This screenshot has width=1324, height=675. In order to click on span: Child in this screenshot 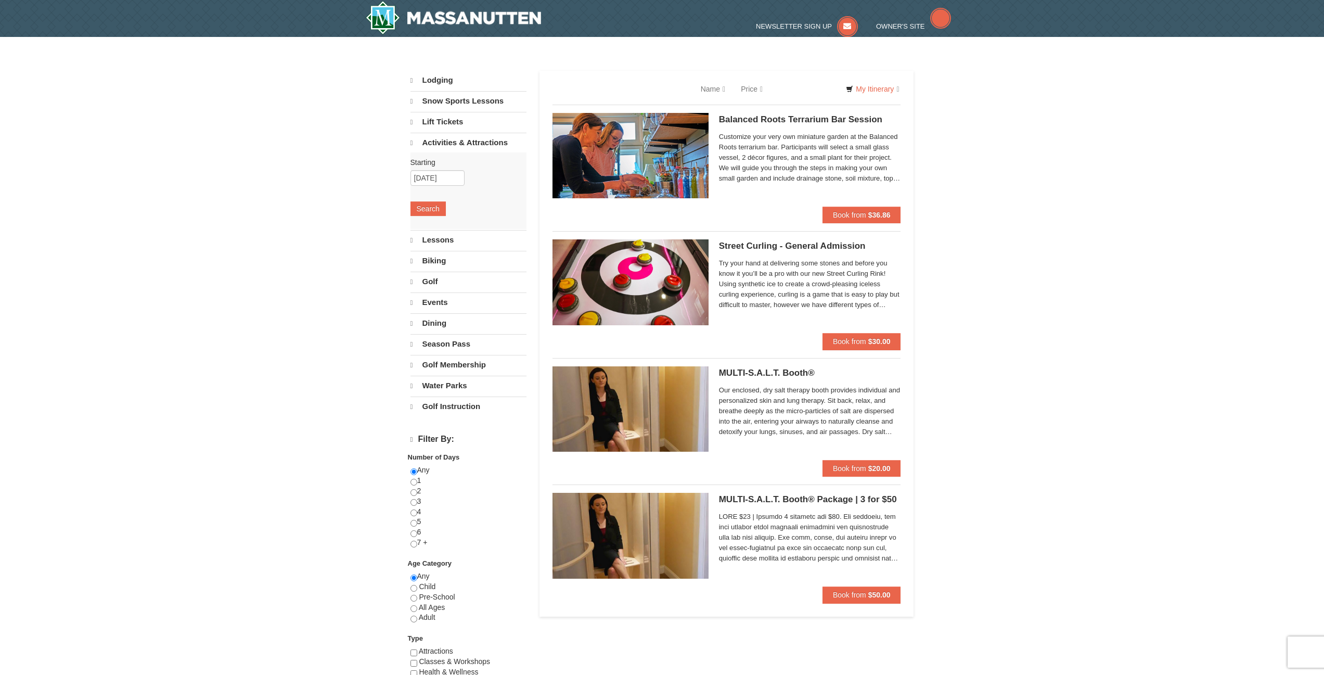, I will do `click(427, 586)`.